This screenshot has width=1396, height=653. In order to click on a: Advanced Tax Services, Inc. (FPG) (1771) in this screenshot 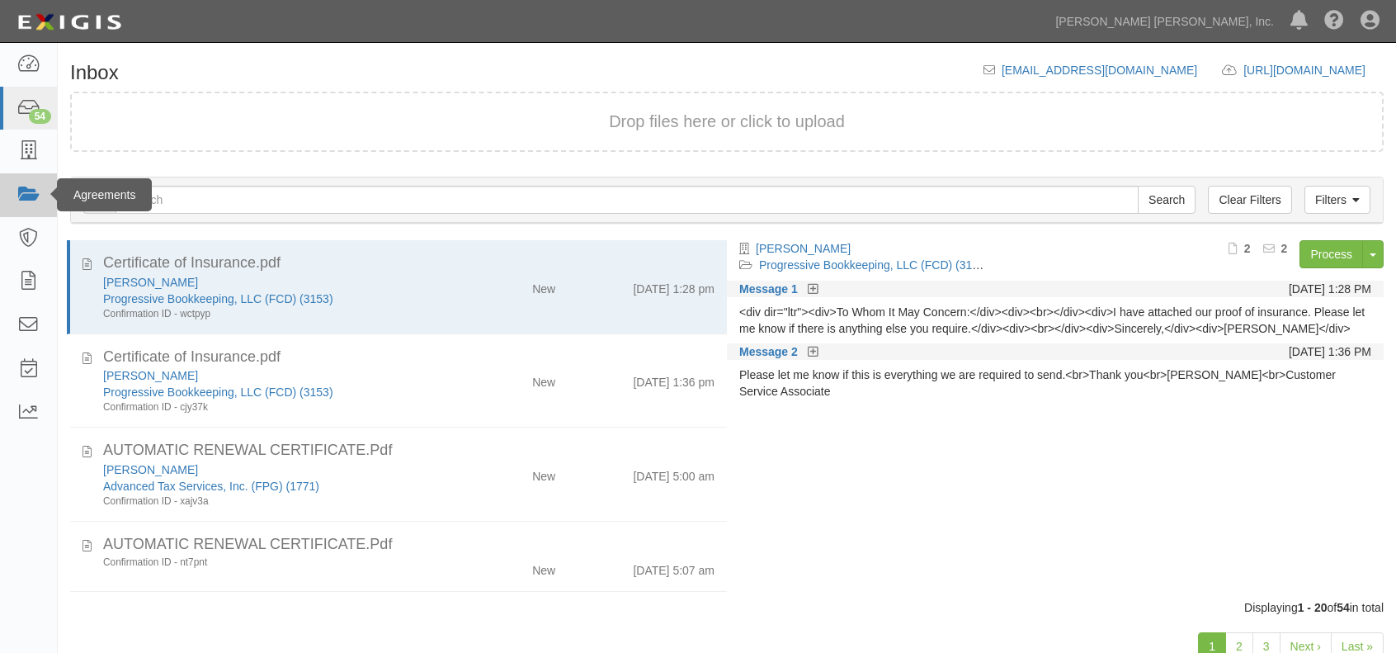, I will do `click(211, 486)`.